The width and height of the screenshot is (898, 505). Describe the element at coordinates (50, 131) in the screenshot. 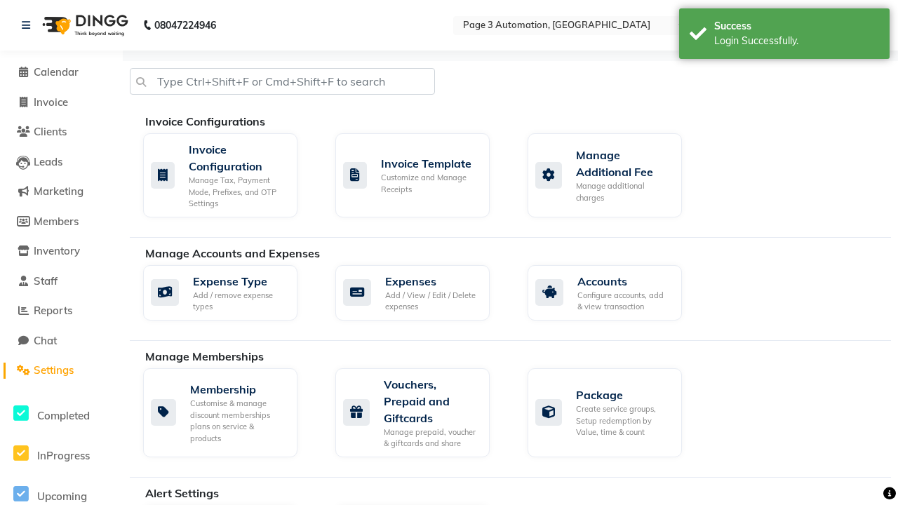

I see `span: Clients` at that location.